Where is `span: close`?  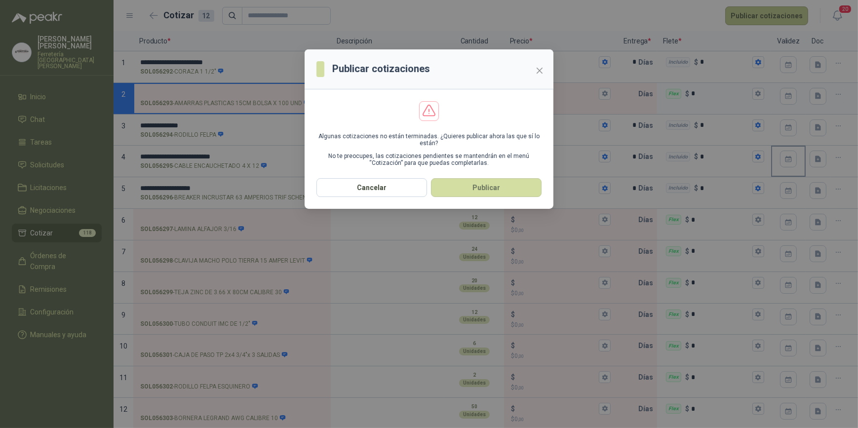
span: close is located at coordinates (539, 71).